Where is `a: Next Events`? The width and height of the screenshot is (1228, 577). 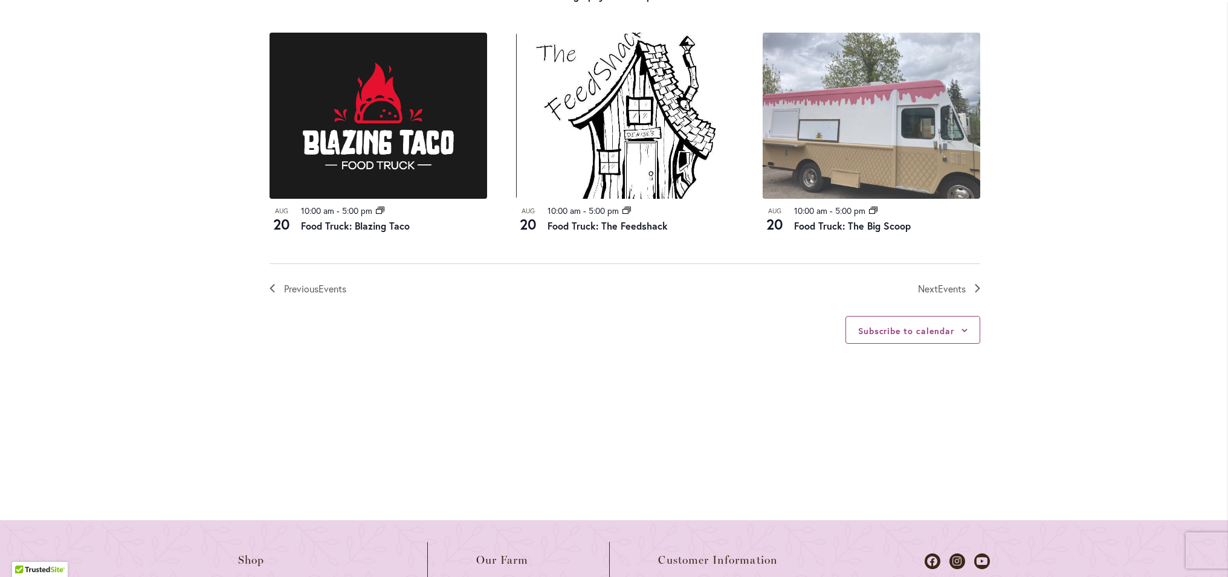
a: Next Events is located at coordinates (949, 289).